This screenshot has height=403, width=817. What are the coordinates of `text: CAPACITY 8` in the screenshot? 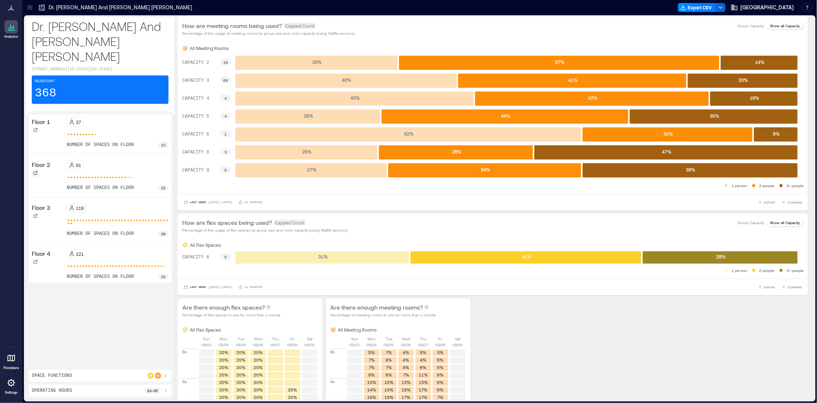 It's located at (196, 152).